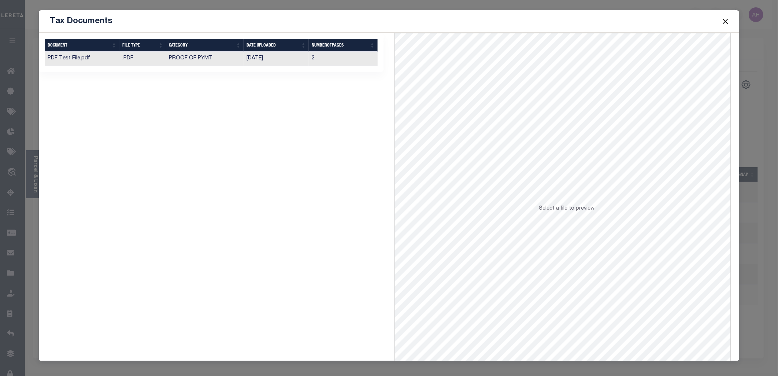 The width and height of the screenshot is (778, 376). I want to click on td: 2, so click(343, 59).